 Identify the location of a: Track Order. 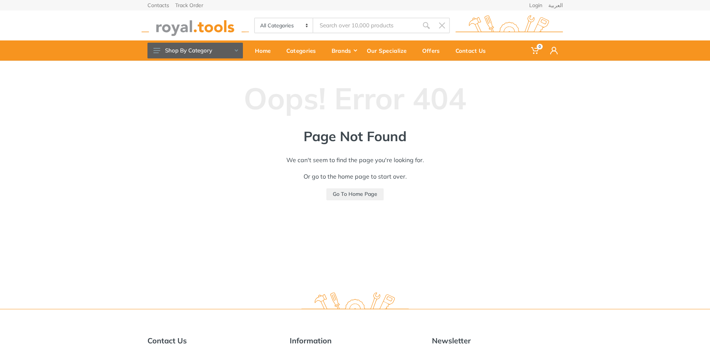
(189, 5).